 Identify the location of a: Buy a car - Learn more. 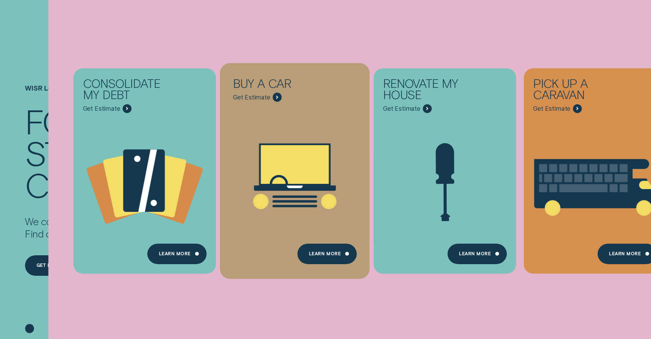
(294, 168).